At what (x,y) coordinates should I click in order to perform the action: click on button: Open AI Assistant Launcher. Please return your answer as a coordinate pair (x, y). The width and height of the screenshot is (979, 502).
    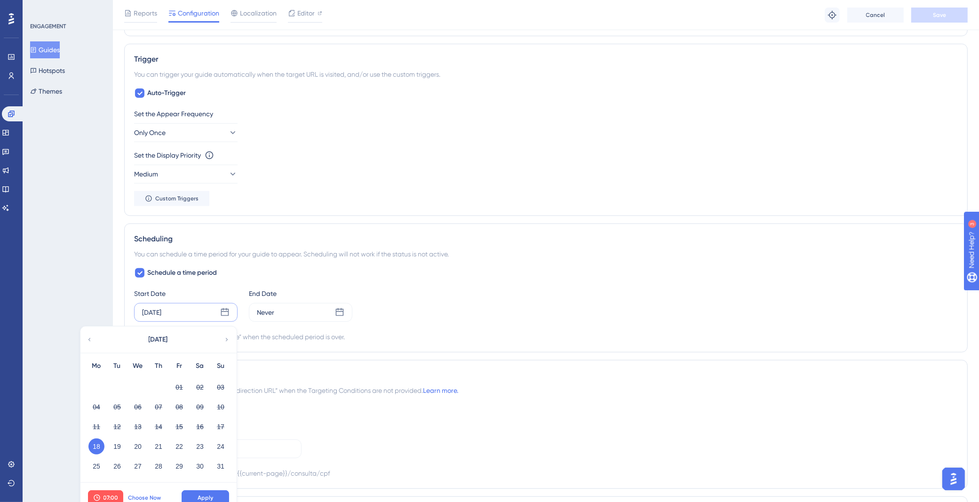
    Looking at the image, I should click on (14, 14).